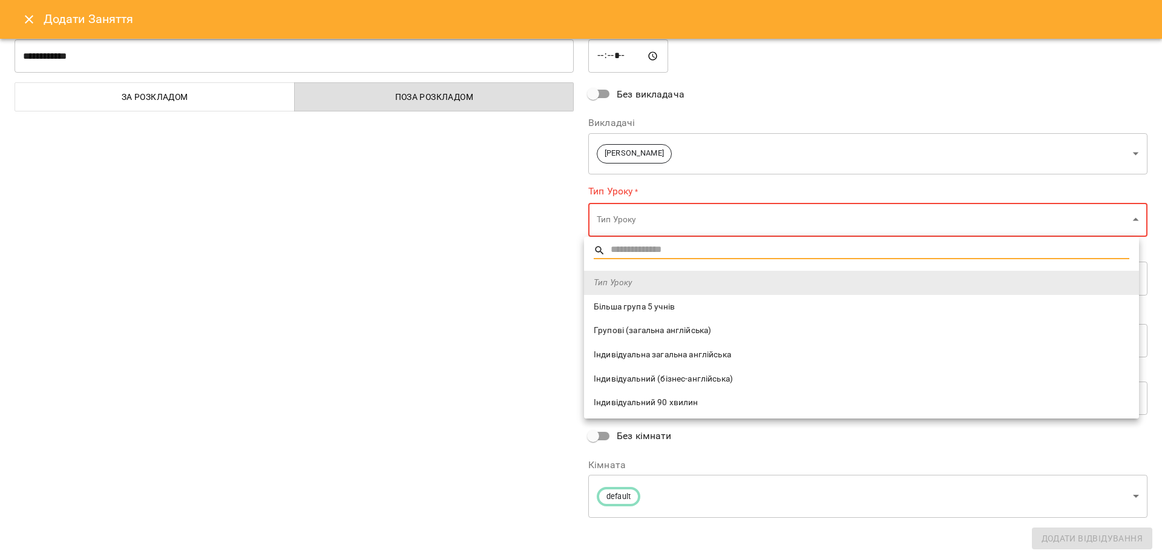 The width and height of the screenshot is (1162, 559). I want to click on span: Індивідуальний 90 хвилин, so click(861, 402).